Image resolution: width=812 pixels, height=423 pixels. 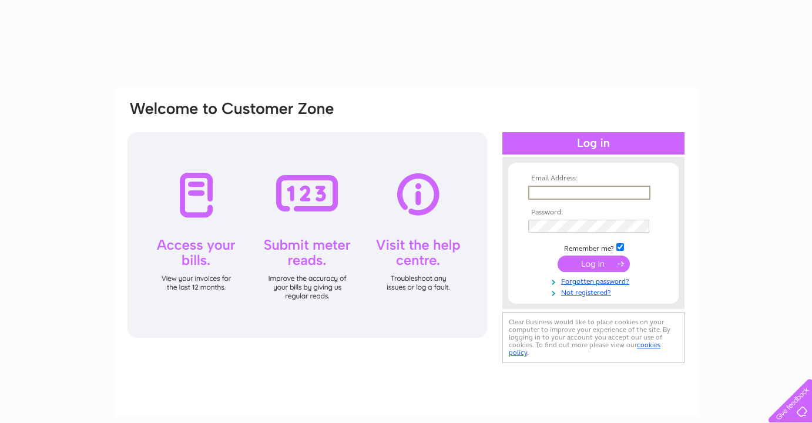 What do you see at coordinates (595, 292) in the screenshot?
I see `a: Not registered?` at bounding box center [595, 292].